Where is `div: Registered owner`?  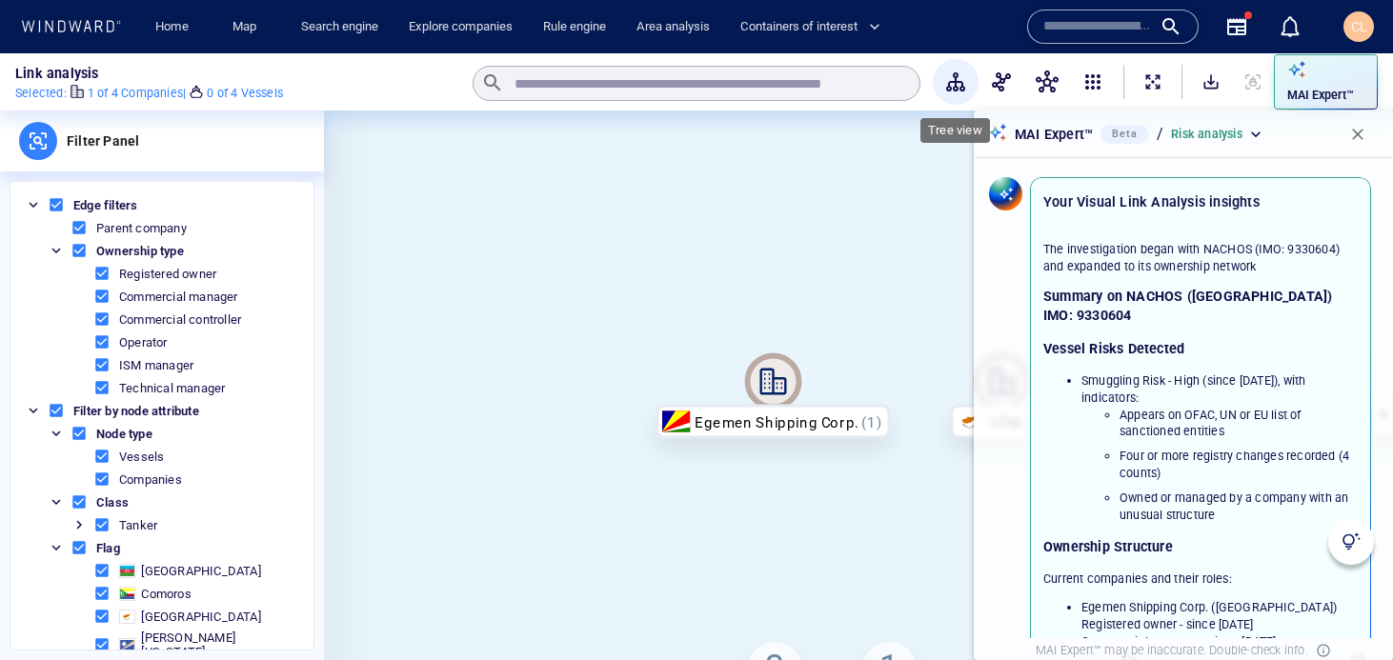 div: Registered owner is located at coordinates (168, 273).